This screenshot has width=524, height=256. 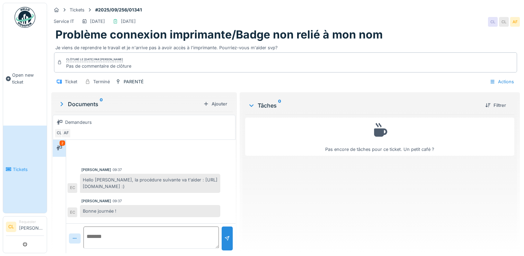 I want to click on li: CL, so click(x=11, y=227).